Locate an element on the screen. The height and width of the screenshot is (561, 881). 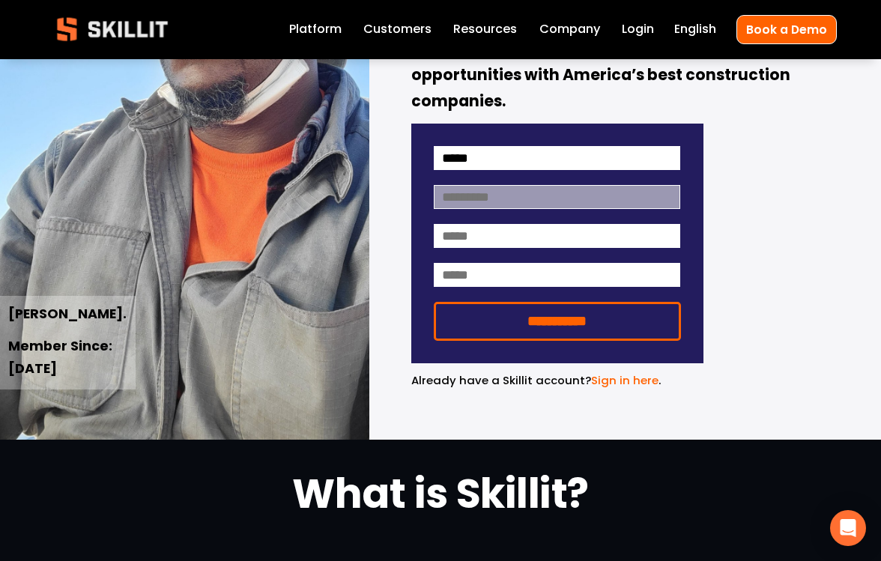
a: folder dropdown is located at coordinates (485, 30).